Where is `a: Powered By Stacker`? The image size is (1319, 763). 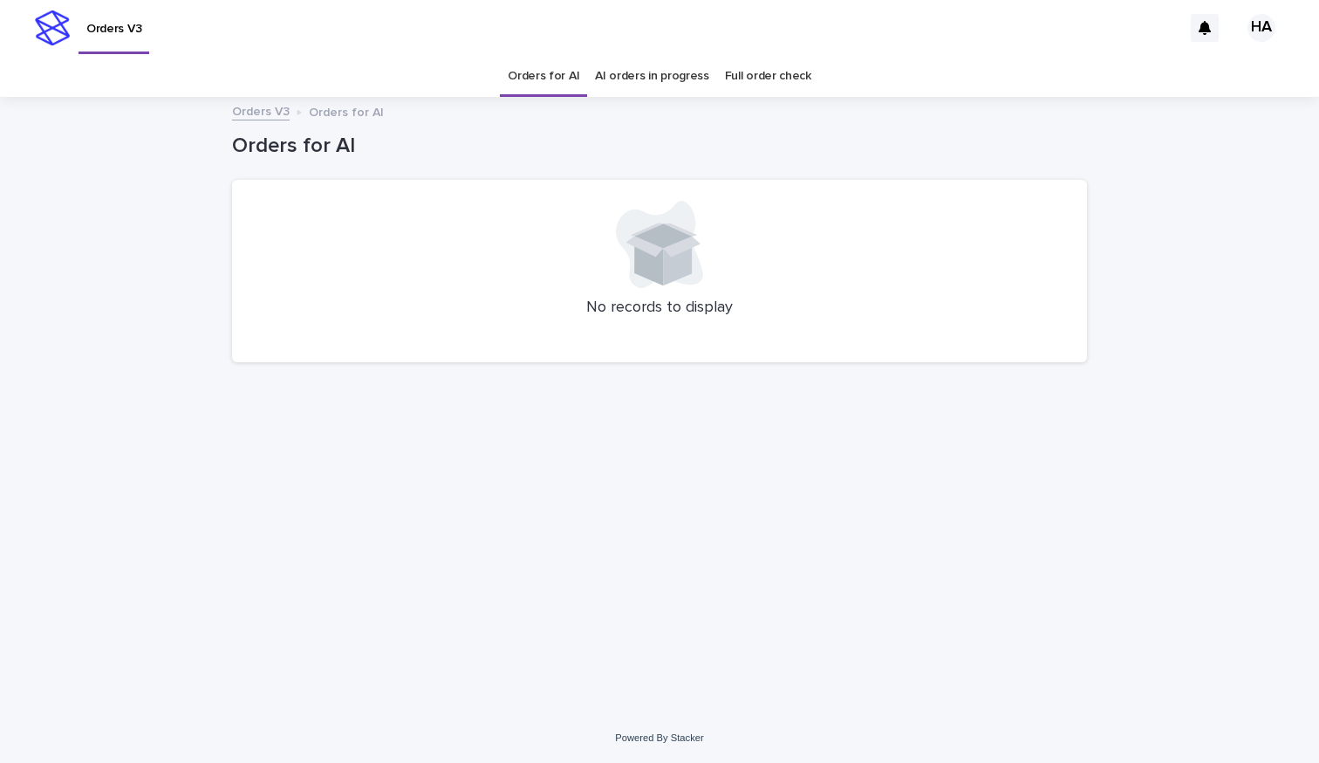
a: Powered By Stacker is located at coordinates (659, 737).